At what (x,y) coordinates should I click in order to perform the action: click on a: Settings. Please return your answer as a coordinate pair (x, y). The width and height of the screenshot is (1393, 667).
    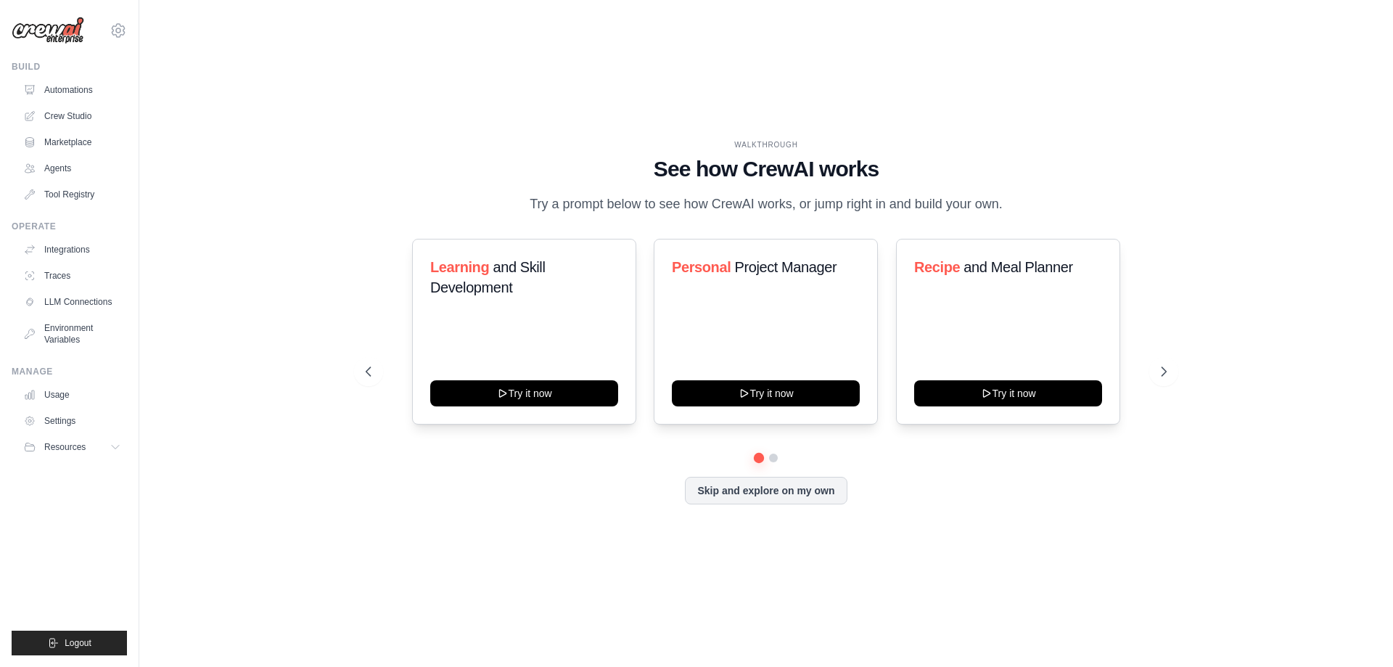
    Looking at the image, I should click on (72, 421).